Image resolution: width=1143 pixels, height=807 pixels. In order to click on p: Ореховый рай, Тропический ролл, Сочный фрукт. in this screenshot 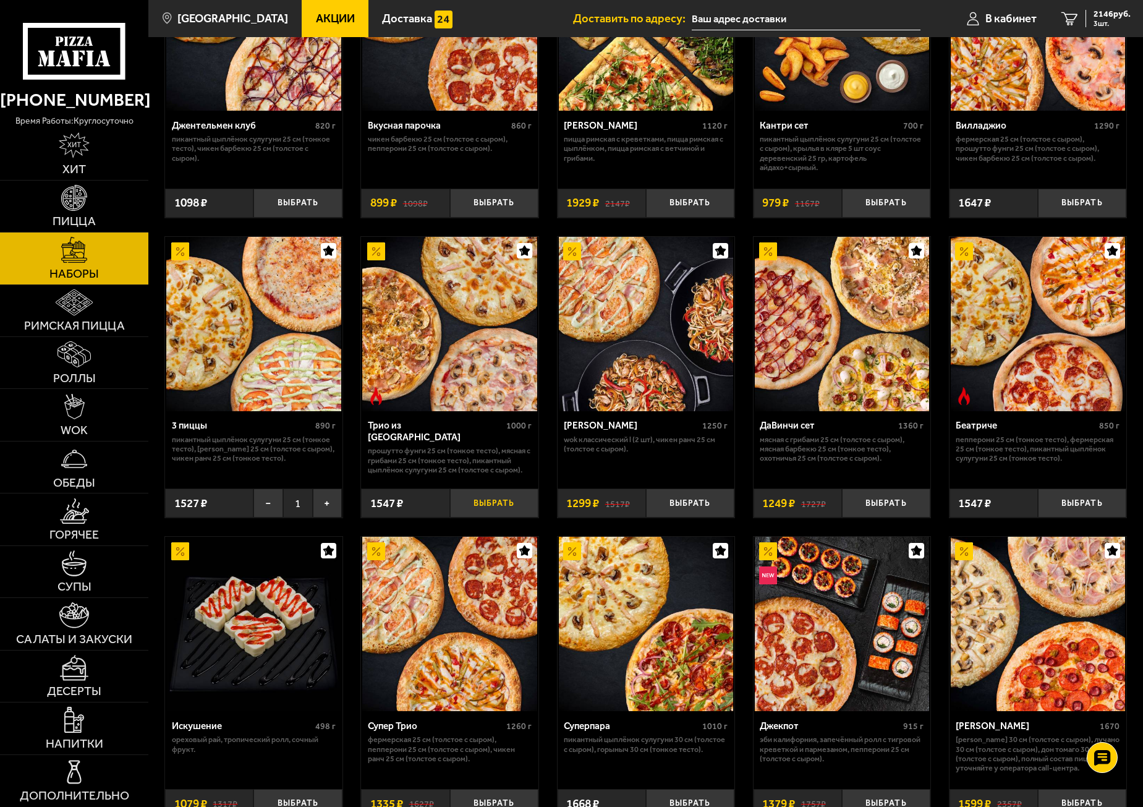, I will do `click(254, 744)`.